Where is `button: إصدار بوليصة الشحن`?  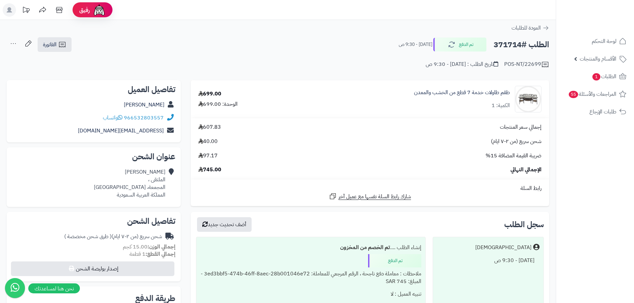
button: إصدار بوليصة الشحن is located at coordinates (92, 269).